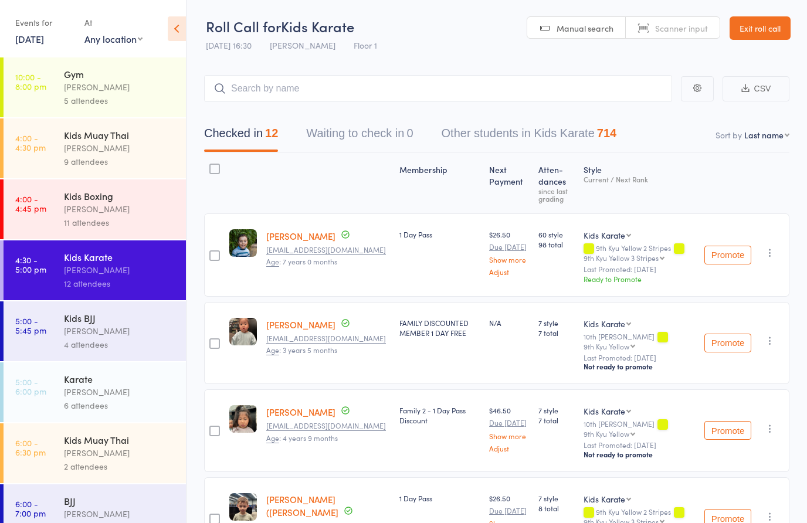  Describe the element at coordinates (556, 183) in the screenshot. I see `div: Atten­dances` at that location.